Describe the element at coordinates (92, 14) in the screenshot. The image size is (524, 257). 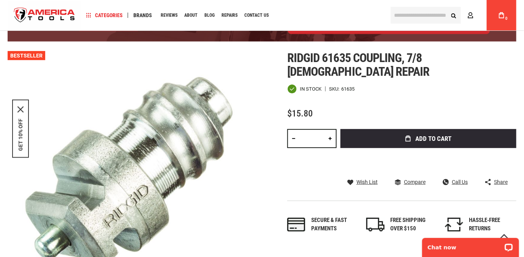
I see `button: Open LiveChat chat widget` at that location.